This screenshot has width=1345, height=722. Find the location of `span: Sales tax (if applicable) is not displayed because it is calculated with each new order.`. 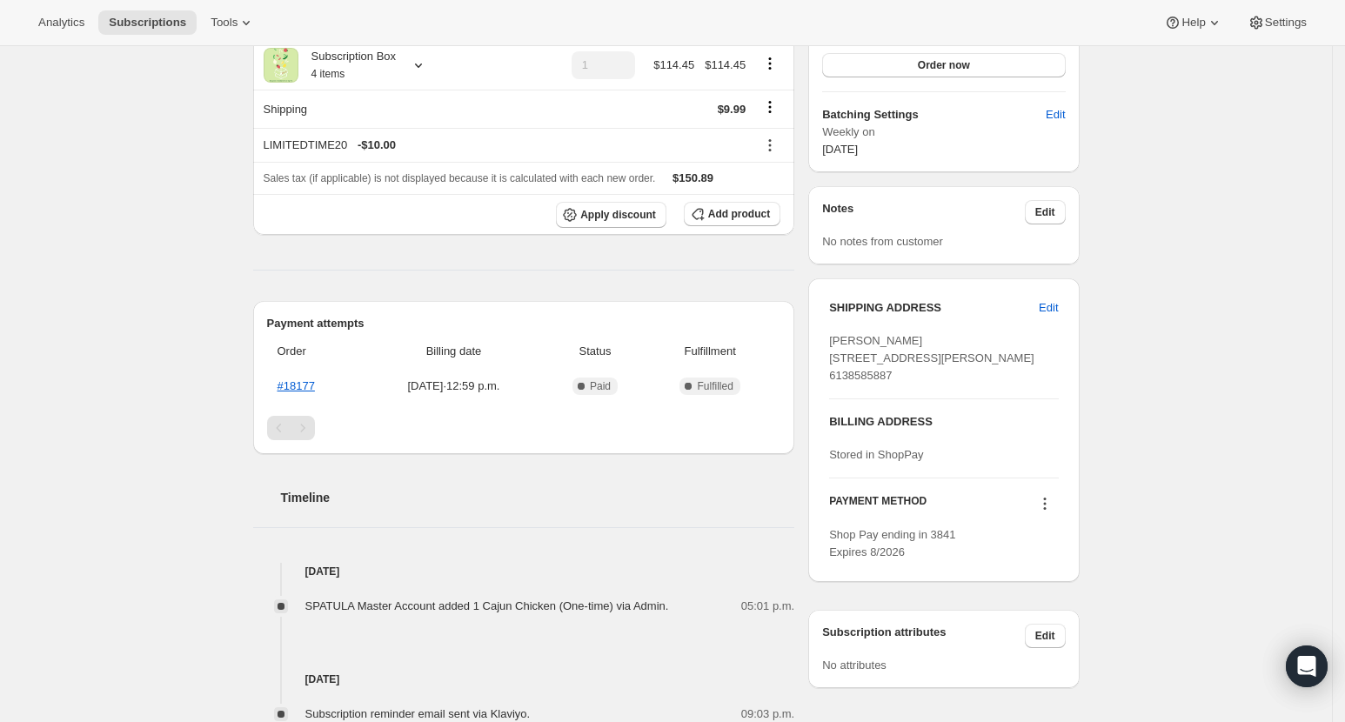

span: Sales tax (if applicable) is not displayed because it is calculated with each new order. is located at coordinates (459, 178).